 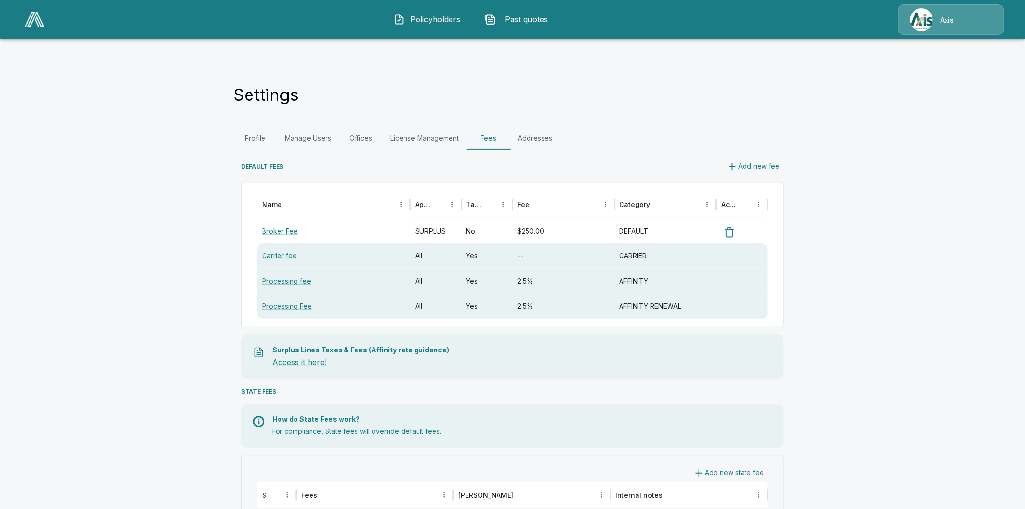 I want to click on a: Processing Fee, so click(x=287, y=306).